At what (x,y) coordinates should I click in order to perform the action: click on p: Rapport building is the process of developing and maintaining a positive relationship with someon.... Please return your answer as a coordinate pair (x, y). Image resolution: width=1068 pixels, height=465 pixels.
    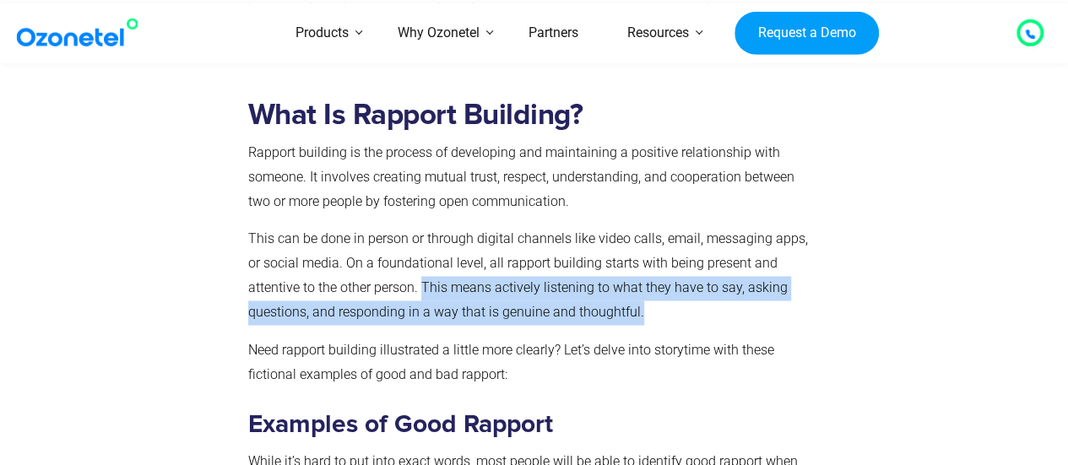
    Looking at the image, I should click on (531, 177).